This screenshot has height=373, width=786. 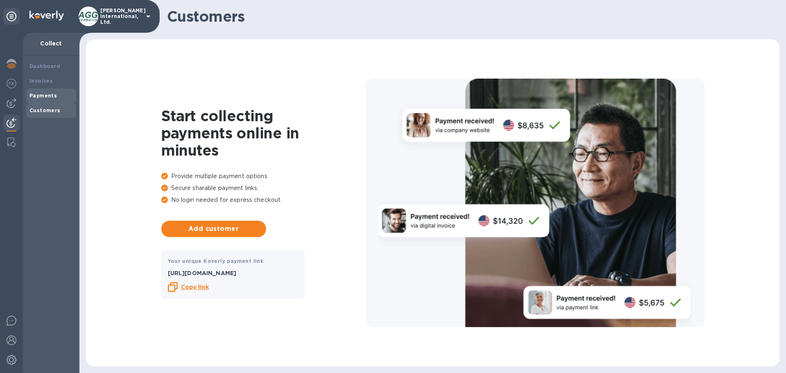 What do you see at coordinates (214, 229) in the screenshot?
I see `span: Add customer` at bounding box center [214, 229].